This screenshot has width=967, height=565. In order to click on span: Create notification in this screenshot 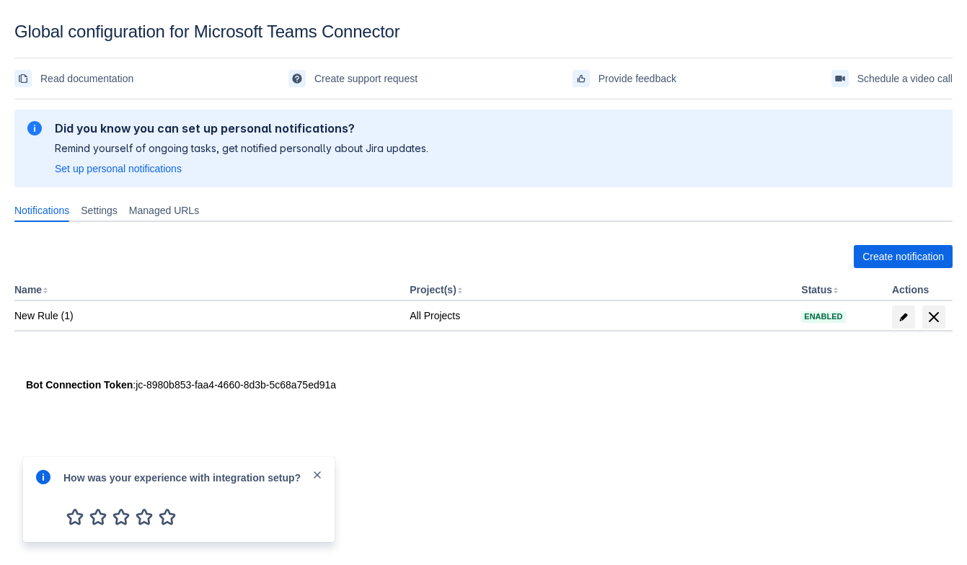, I will do `click(903, 257)`.